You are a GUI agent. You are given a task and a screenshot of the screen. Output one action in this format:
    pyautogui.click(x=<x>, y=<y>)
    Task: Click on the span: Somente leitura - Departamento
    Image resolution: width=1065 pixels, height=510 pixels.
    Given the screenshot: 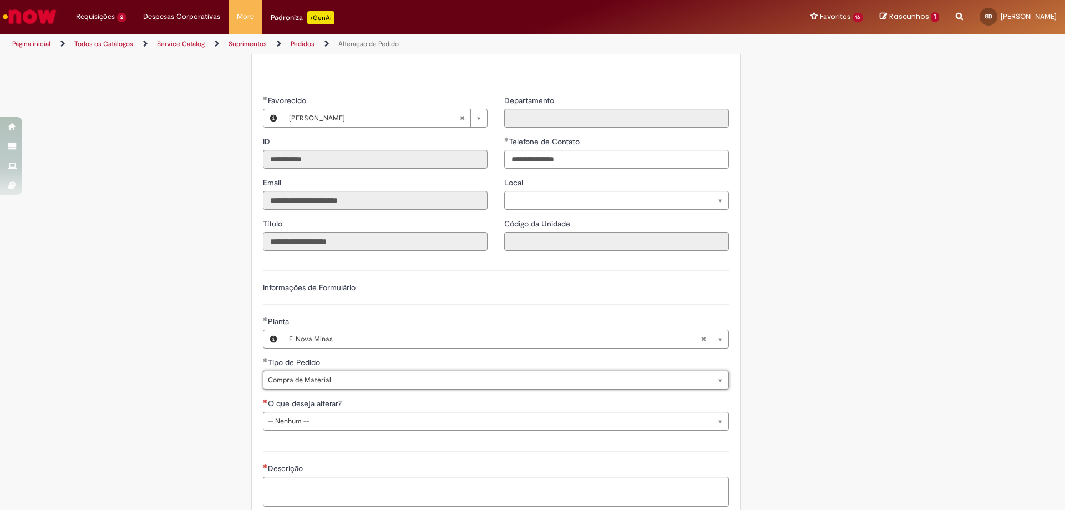 What is the action you would take?
    pyautogui.click(x=530, y=100)
    